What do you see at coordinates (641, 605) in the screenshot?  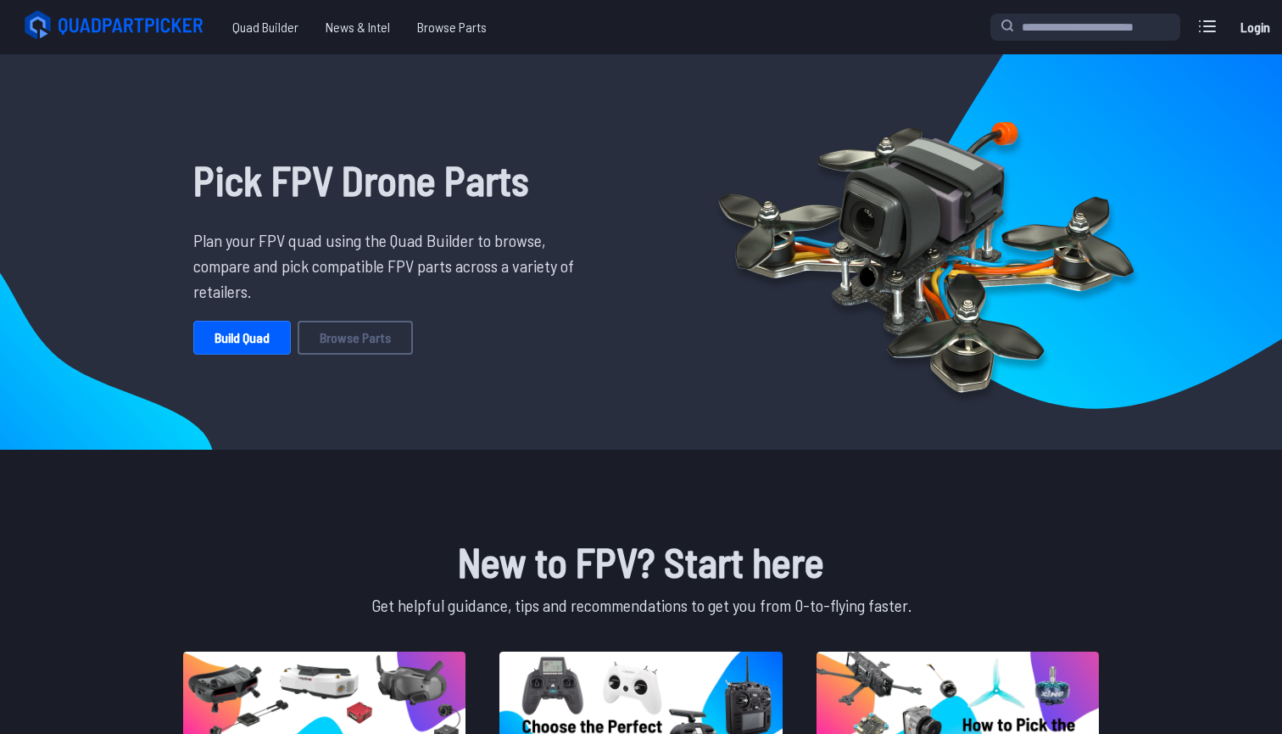 I see `p: Get helpful guidance, tips and recommendations to get you from 0-to-flying faster.` at bounding box center [641, 605].